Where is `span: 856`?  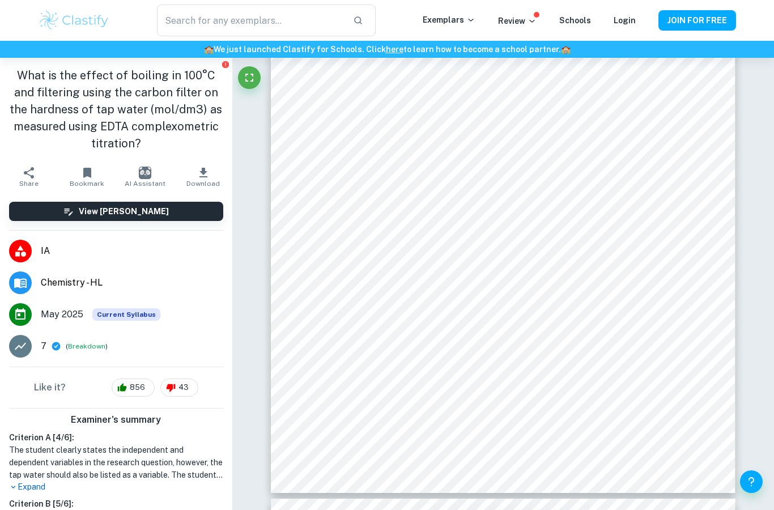 span: 856 is located at coordinates (137, 388).